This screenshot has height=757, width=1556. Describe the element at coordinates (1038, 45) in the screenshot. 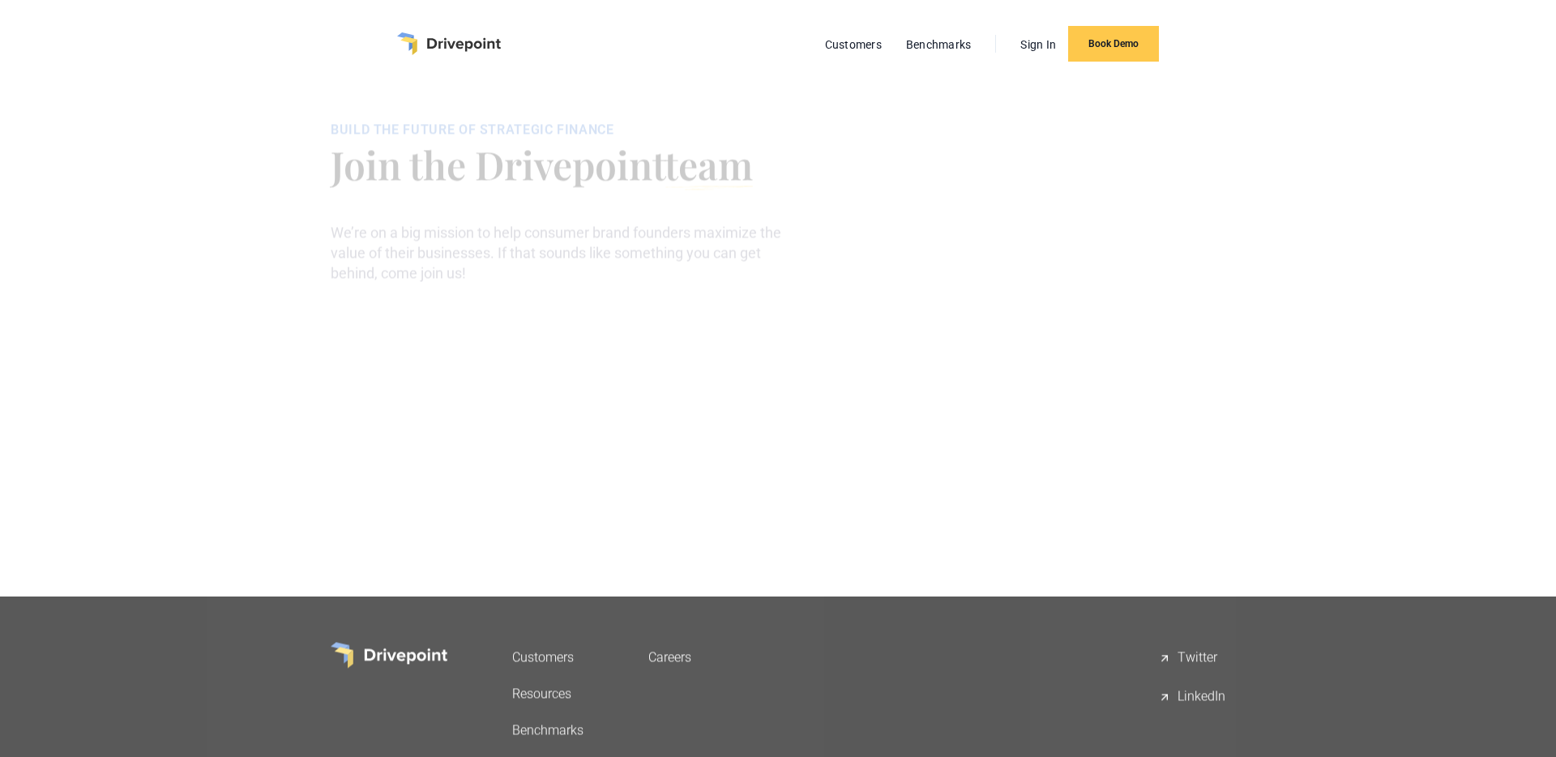

I see `a: Sign In` at that location.